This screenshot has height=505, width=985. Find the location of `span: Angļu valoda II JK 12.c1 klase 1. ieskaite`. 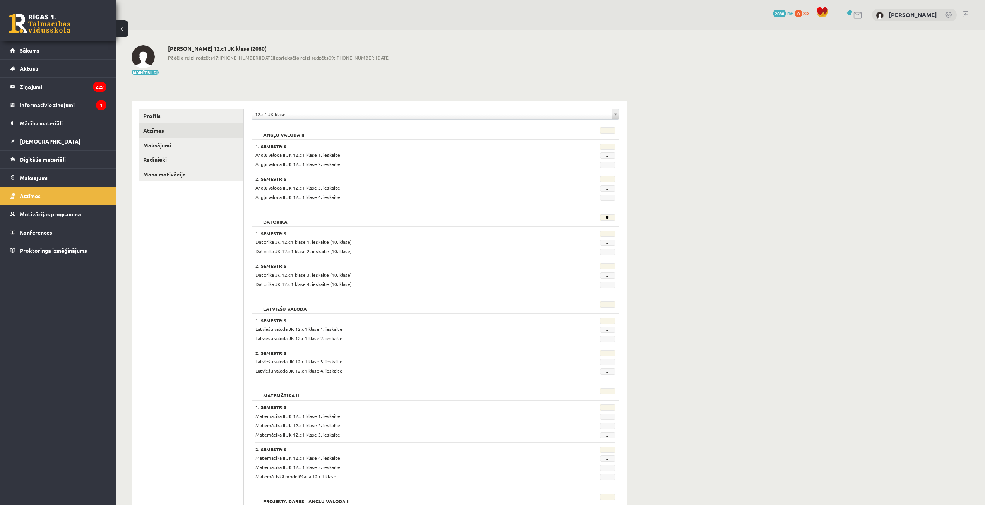

span: Angļu valoda II JK 12.c1 klase 1. ieskaite is located at coordinates (298, 155).